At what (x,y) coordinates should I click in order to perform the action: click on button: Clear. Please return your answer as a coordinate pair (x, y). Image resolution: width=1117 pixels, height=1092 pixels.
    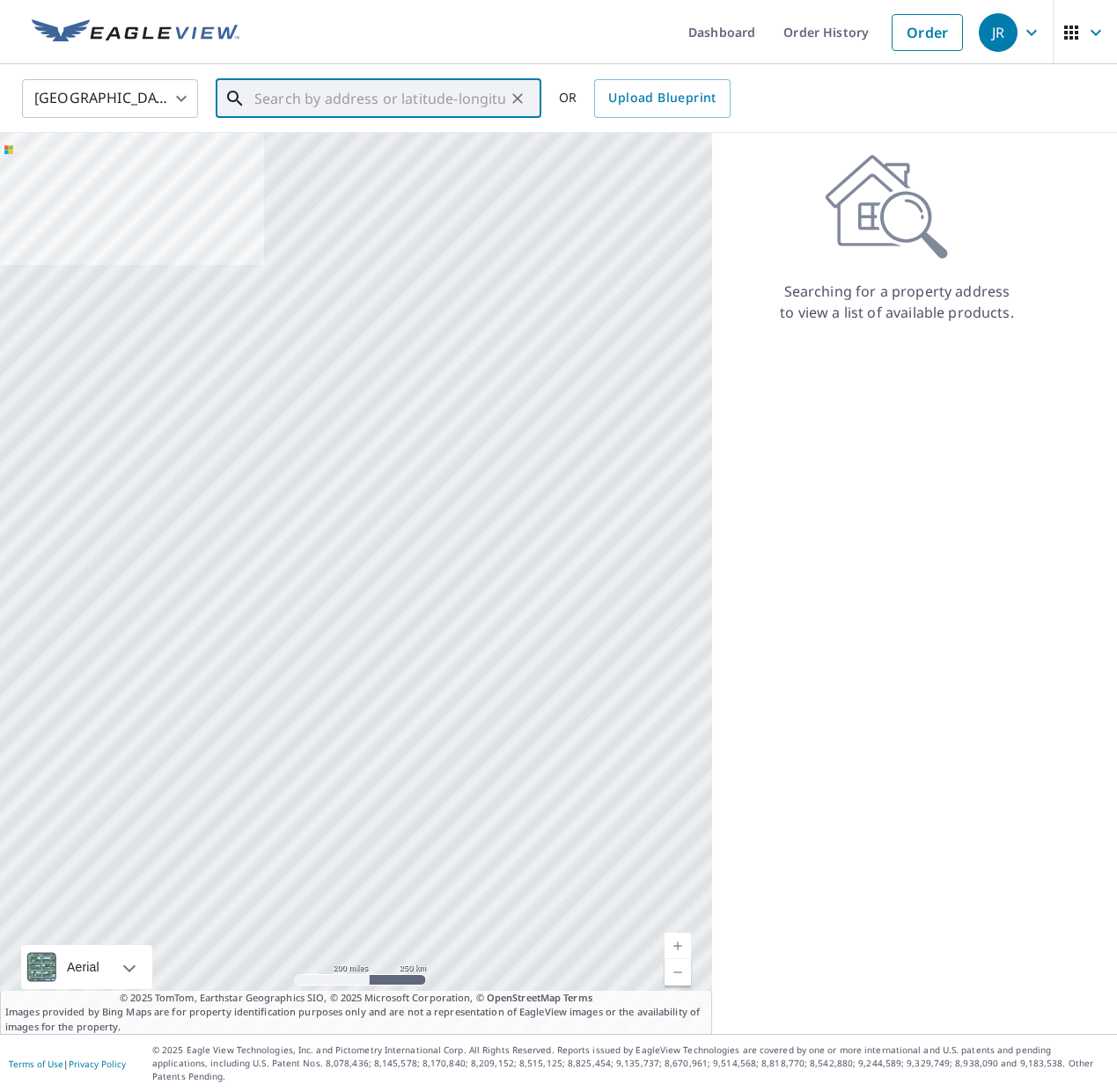
    Looking at the image, I should click on (518, 99).